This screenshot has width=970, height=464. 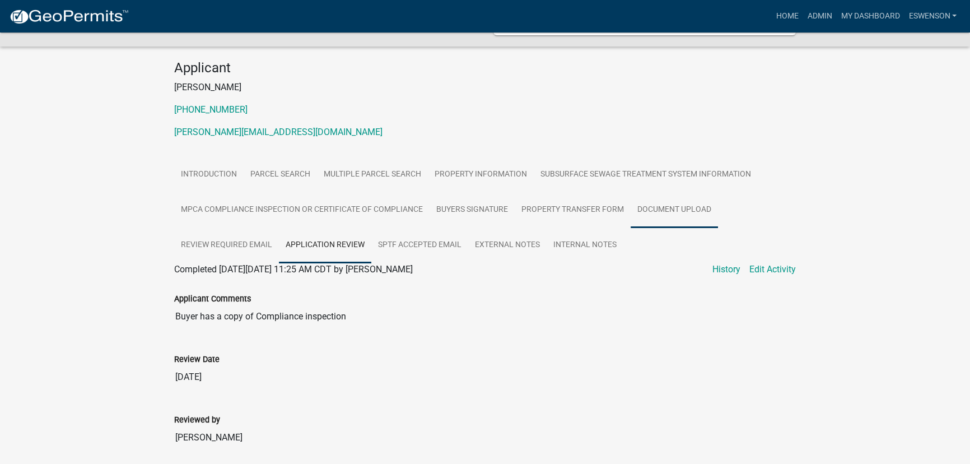 I want to click on a: Application Review, so click(x=325, y=245).